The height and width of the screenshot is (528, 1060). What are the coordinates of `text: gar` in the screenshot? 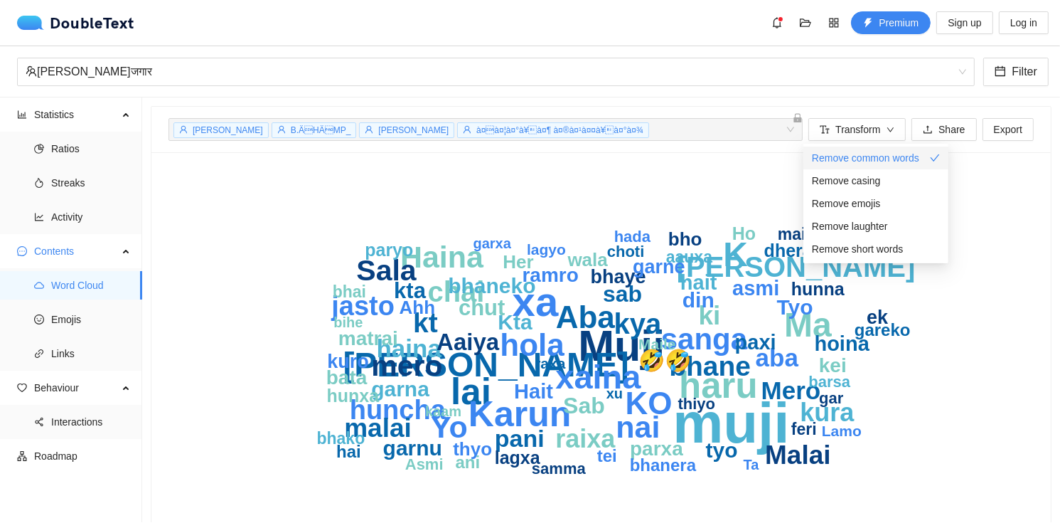 It's located at (831, 398).